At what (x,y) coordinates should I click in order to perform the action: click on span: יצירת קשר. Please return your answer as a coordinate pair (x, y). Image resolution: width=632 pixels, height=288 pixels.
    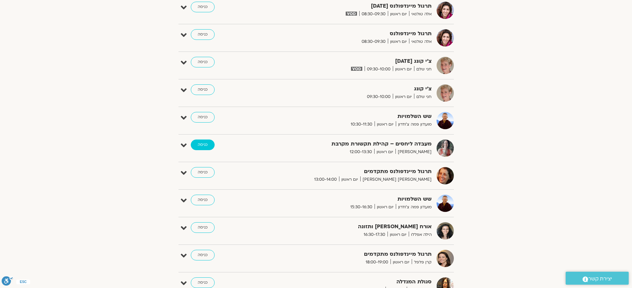
    Looking at the image, I should click on (600, 278).